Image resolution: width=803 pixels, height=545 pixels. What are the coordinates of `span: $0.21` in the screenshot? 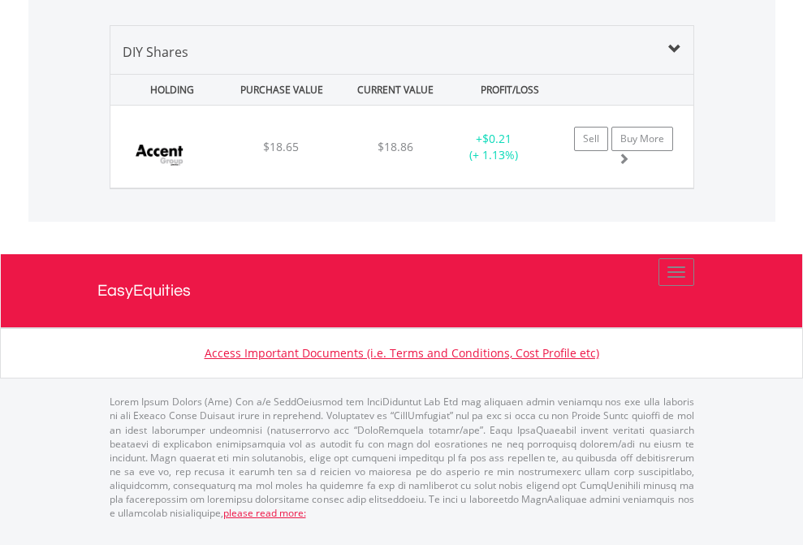 It's located at (497, 138).